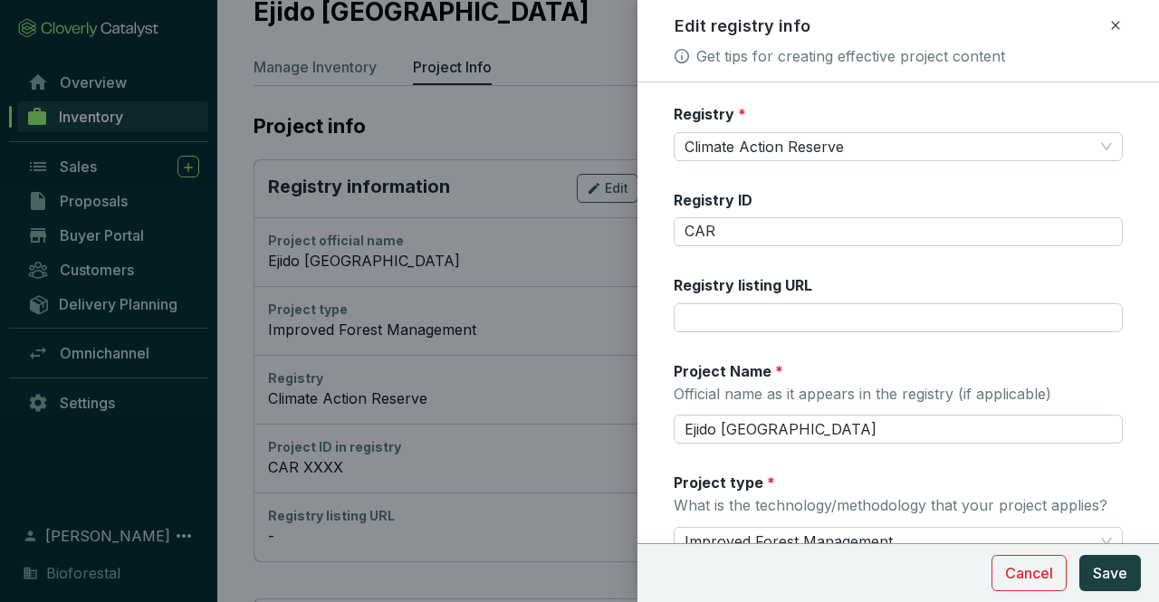  I want to click on p: What is the technology/methodology that your project applies?, so click(890, 506).